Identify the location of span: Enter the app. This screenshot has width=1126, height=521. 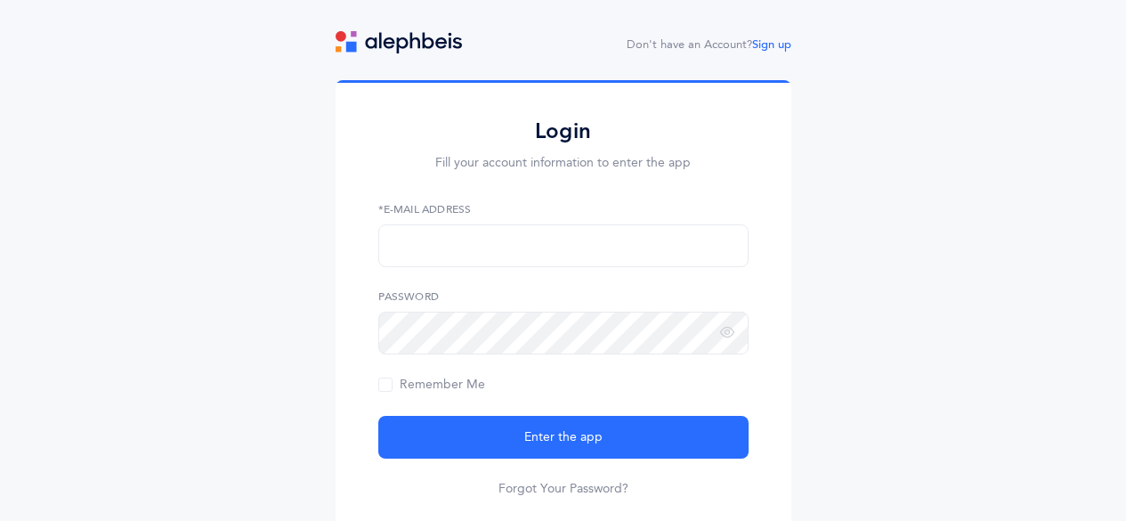
(563, 437).